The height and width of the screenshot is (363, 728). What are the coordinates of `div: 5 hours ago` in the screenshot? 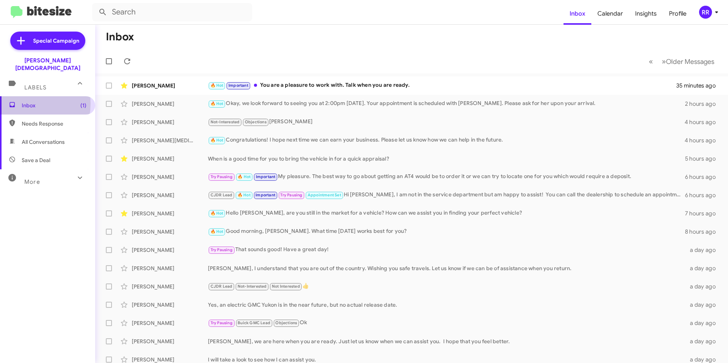 It's located at (703, 159).